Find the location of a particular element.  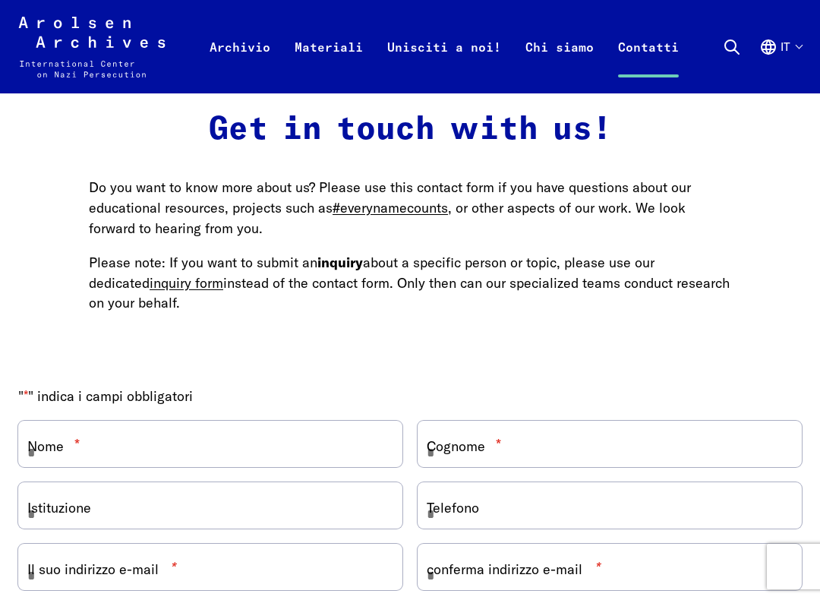

button: Italiano, selezione lingua is located at coordinates (781, 63).